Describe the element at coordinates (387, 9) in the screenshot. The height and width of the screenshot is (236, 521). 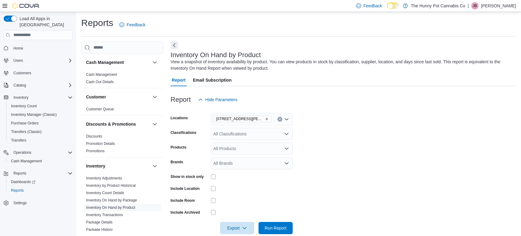
I see `span: Dark Mode` at that location.